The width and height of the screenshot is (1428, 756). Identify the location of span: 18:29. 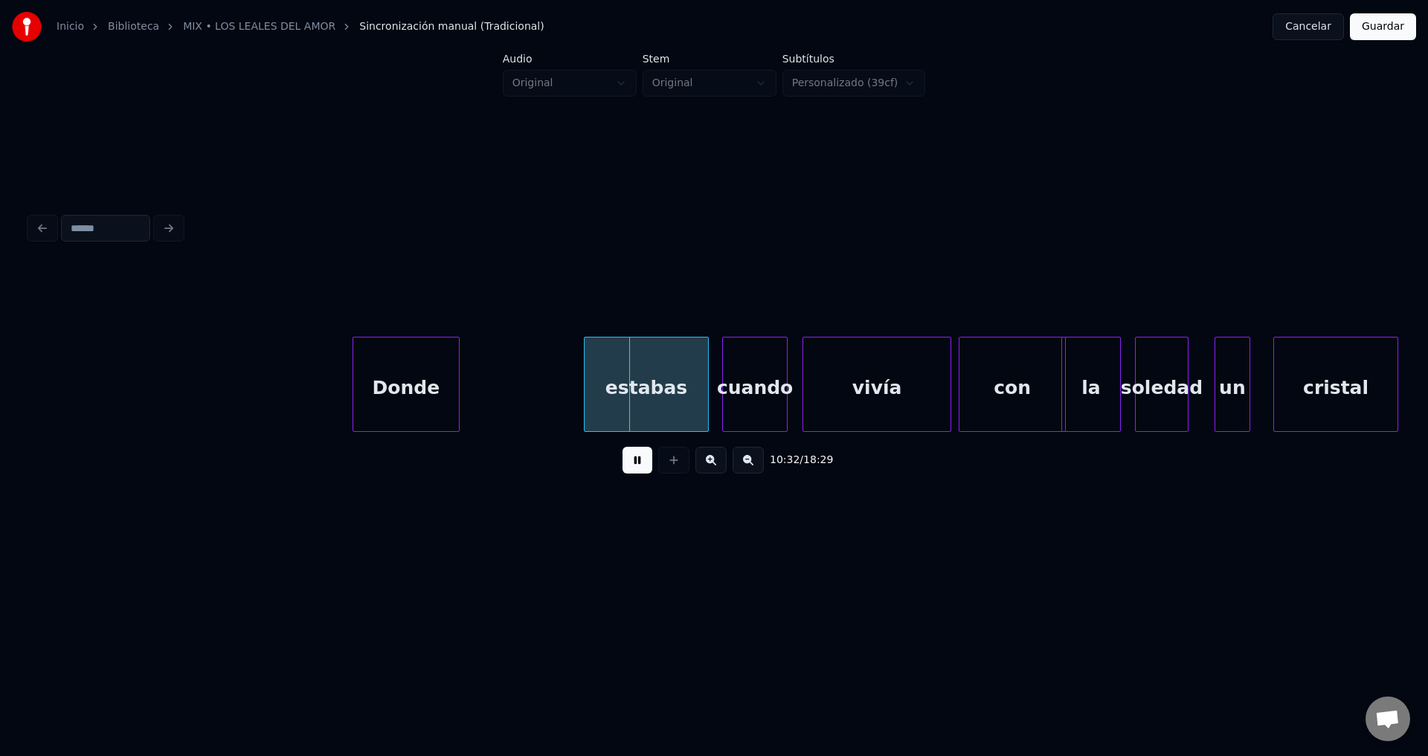
(818, 460).